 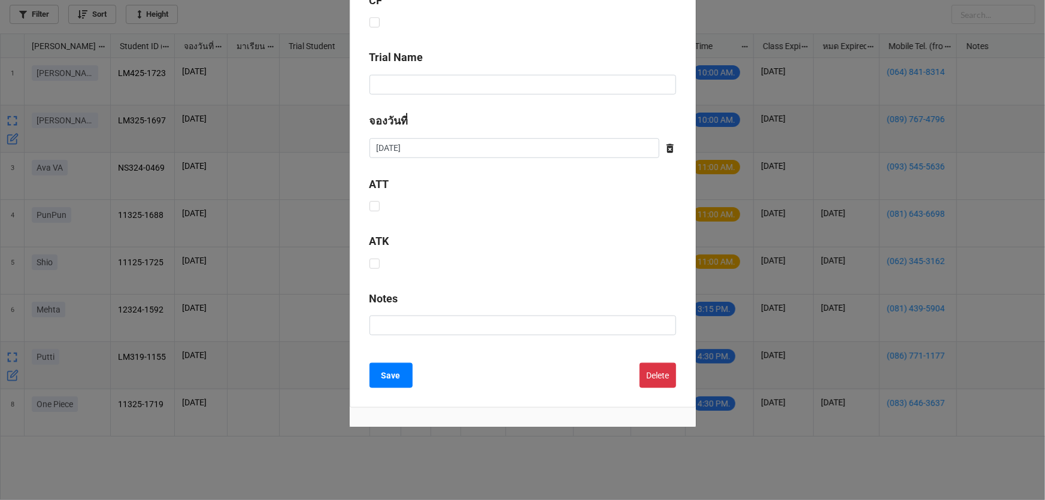 I want to click on label: จองวันที่, so click(x=389, y=121).